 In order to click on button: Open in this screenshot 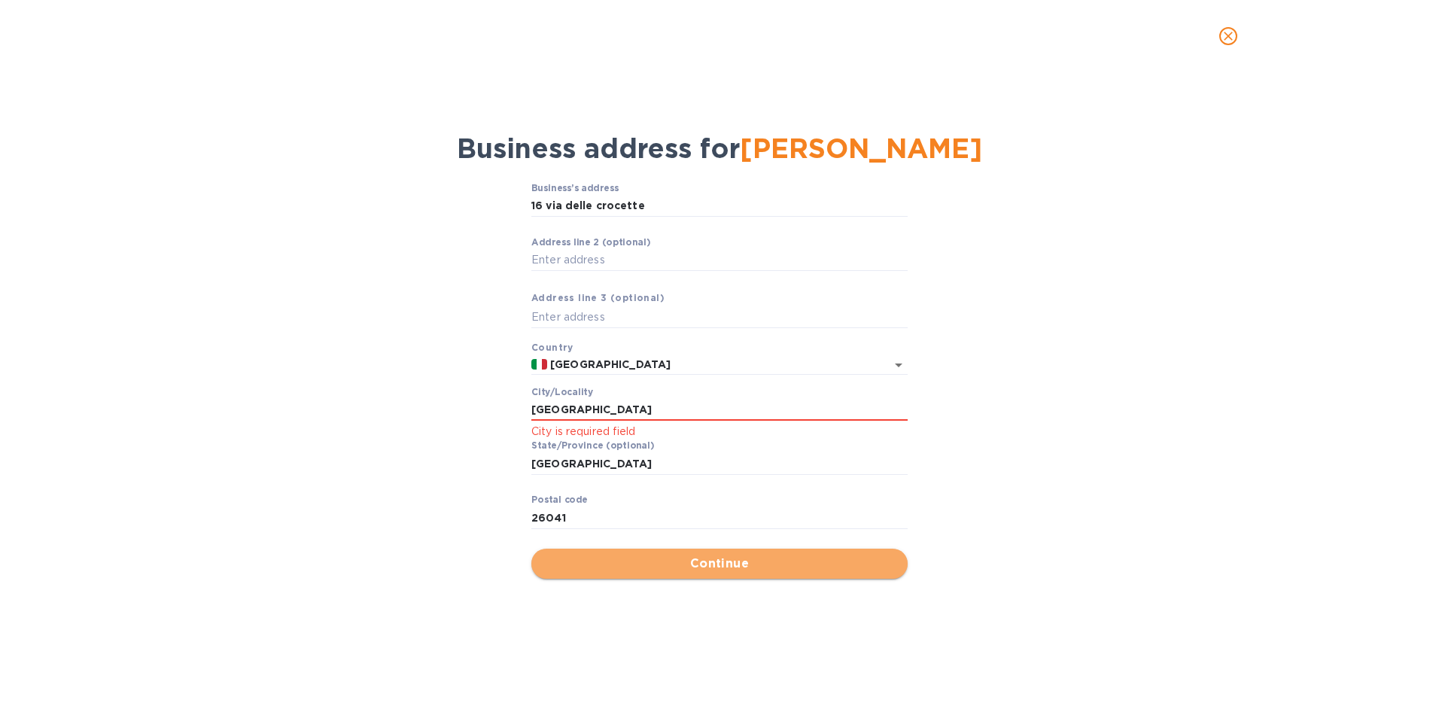, I will do `click(899, 365)`.